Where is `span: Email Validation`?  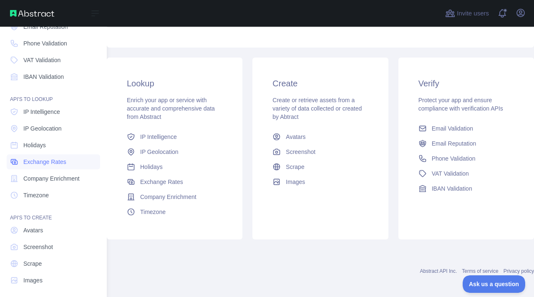
span: Email Validation is located at coordinates (453, 129).